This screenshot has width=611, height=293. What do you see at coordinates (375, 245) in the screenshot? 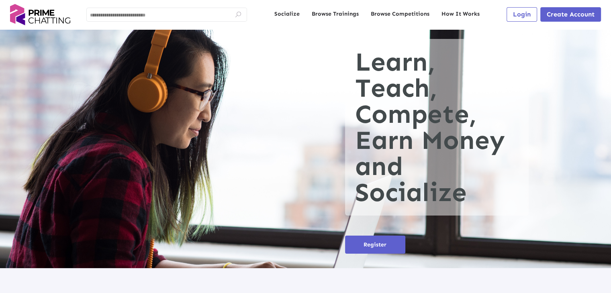
I see `button: Register` at bounding box center [375, 245].